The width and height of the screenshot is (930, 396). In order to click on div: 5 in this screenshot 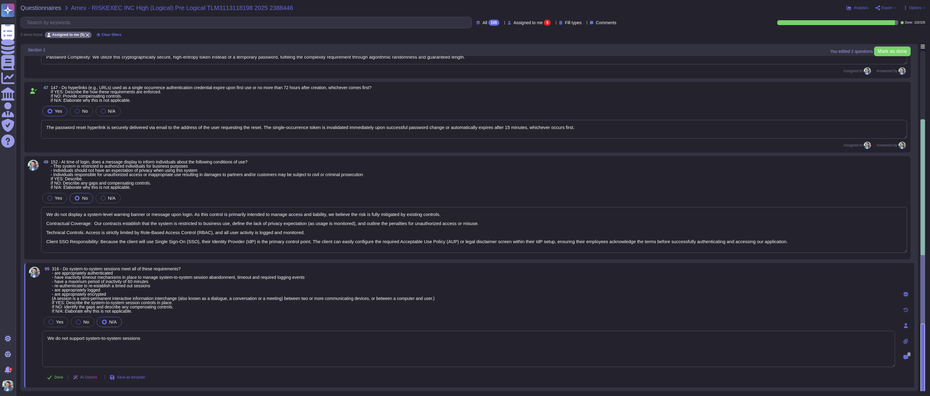, I will do `click(547, 23)`.